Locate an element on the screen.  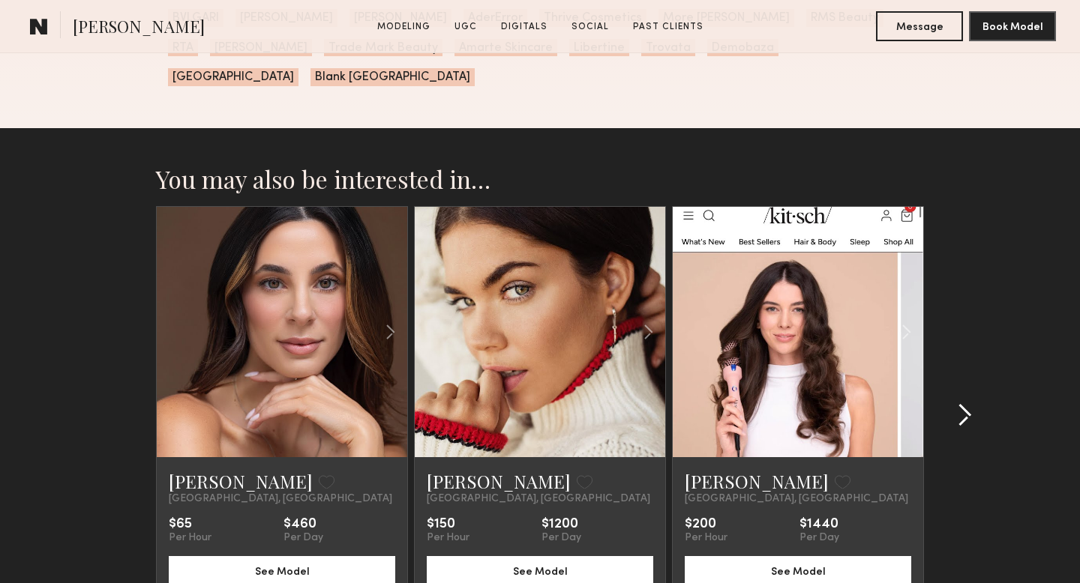
button: Book Model is located at coordinates (1012, 26).